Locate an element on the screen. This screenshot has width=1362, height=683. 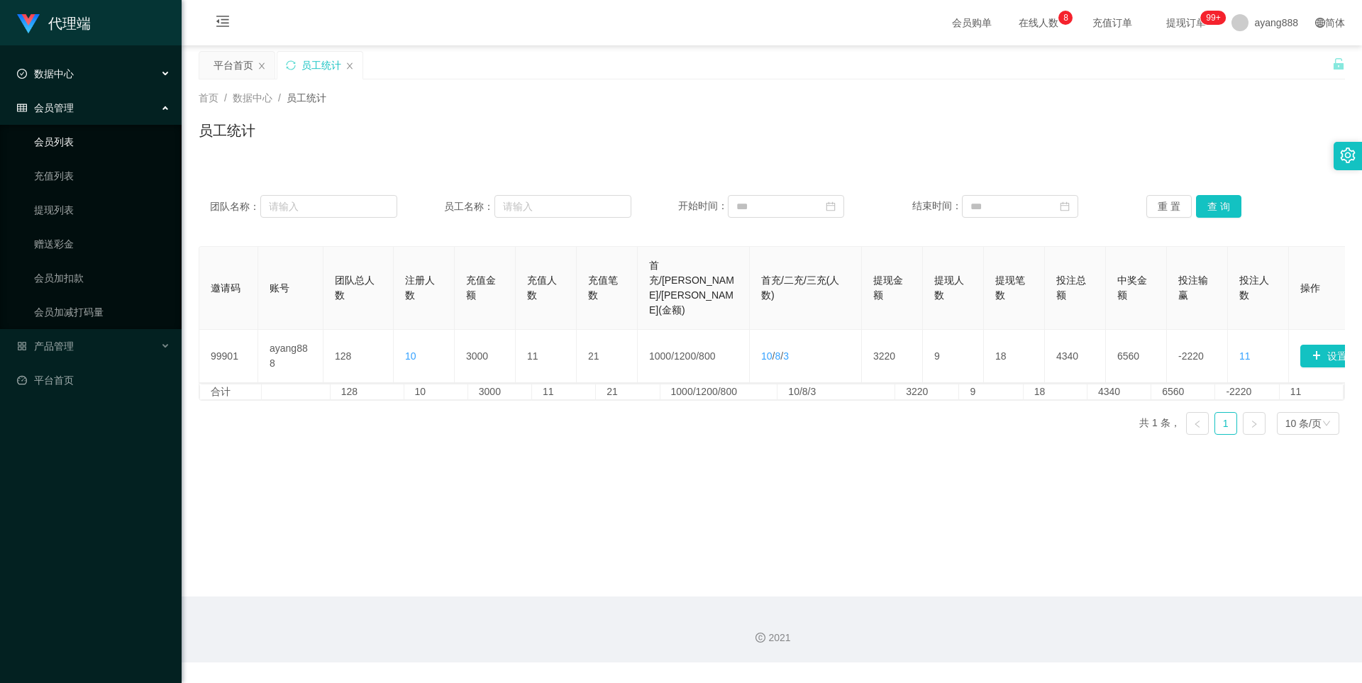
span: 提现笔数 is located at coordinates (1010, 287).